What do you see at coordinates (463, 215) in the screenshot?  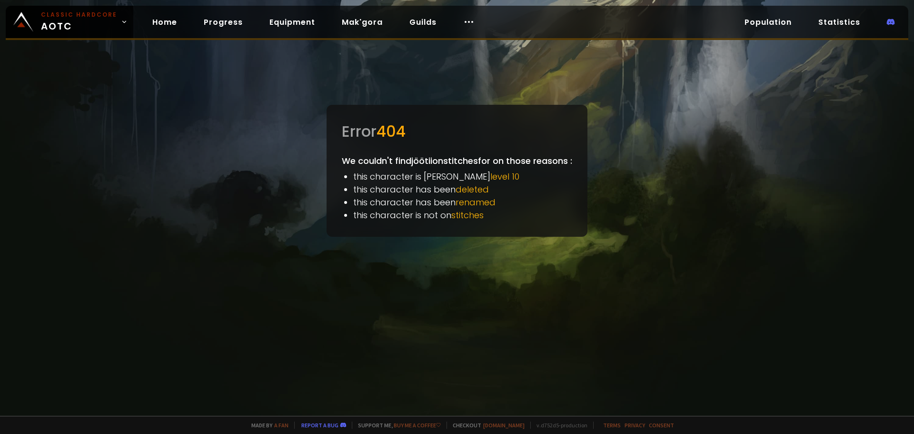 I see `li: this character is not on` at bounding box center [463, 215].